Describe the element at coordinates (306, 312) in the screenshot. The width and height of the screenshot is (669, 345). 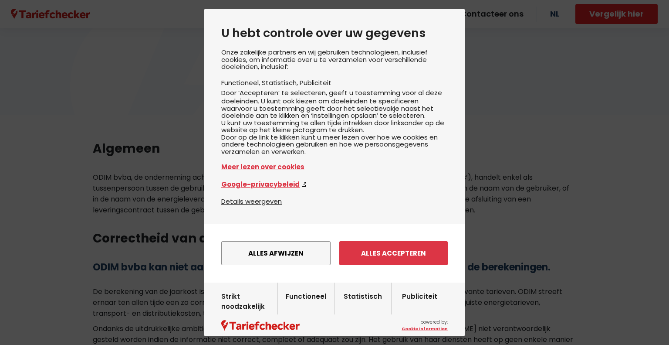
I see `label: Functioneel` at that location.